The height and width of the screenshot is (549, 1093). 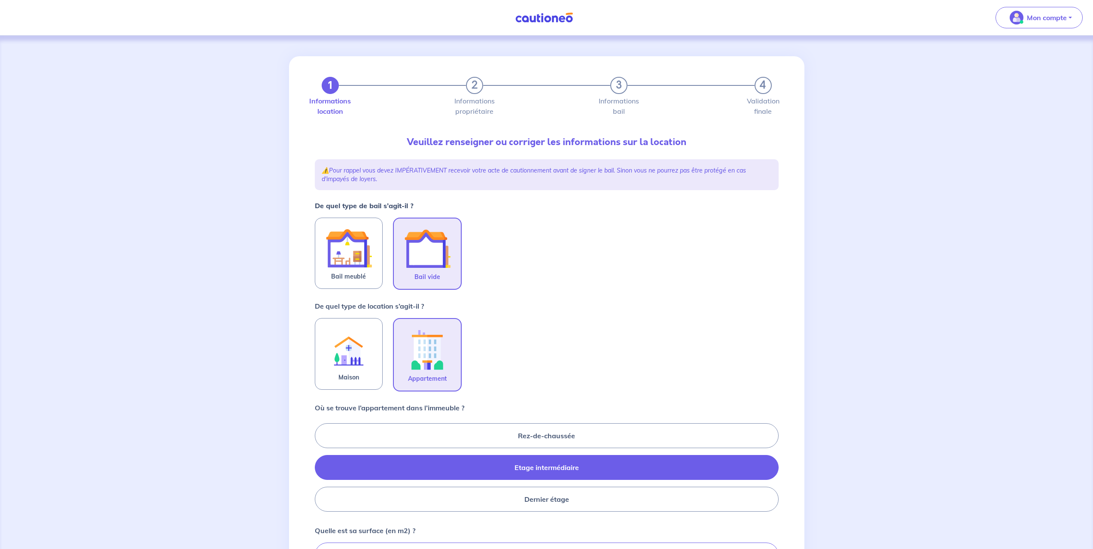 What do you see at coordinates (619, 106) in the screenshot?
I see `label: Informations bail` at bounding box center [619, 106].